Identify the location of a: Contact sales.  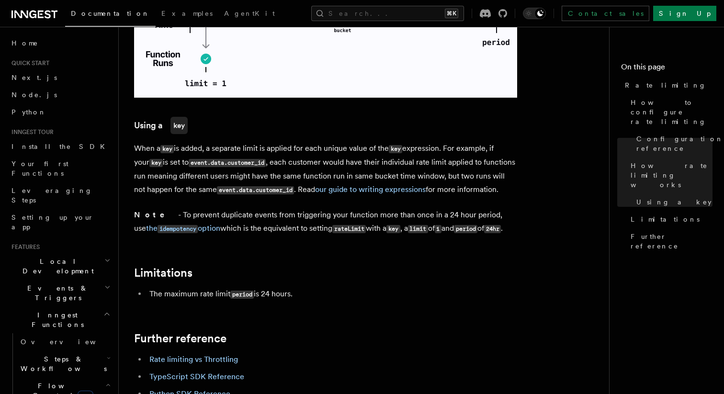
(605, 13).